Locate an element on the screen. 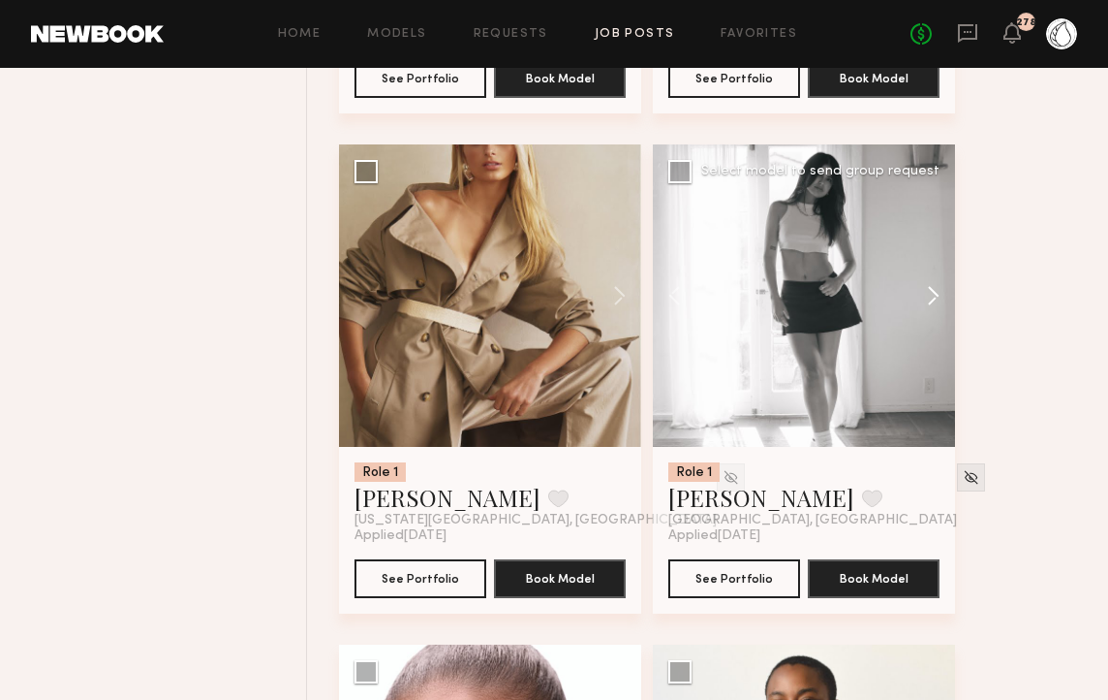 The width and height of the screenshot is (1108, 700). a: Favorites is located at coordinates (759, 34).